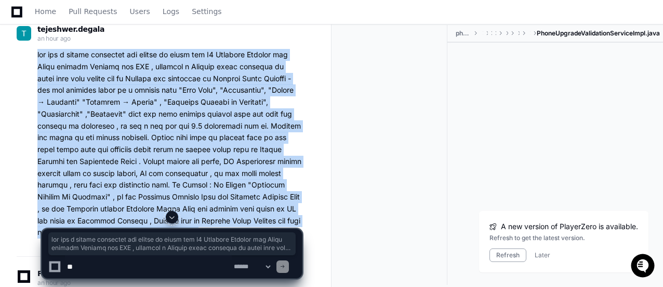 This screenshot has width=663, height=287. I want to click on button: Later, so click(543, 255).